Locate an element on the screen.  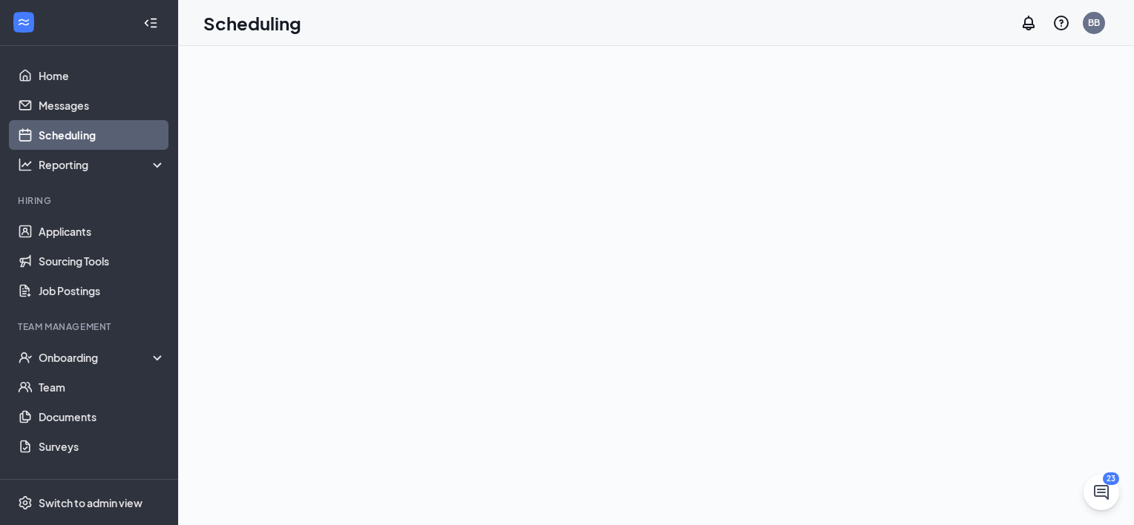
div: Reporting is located at coordinates (102, 165).